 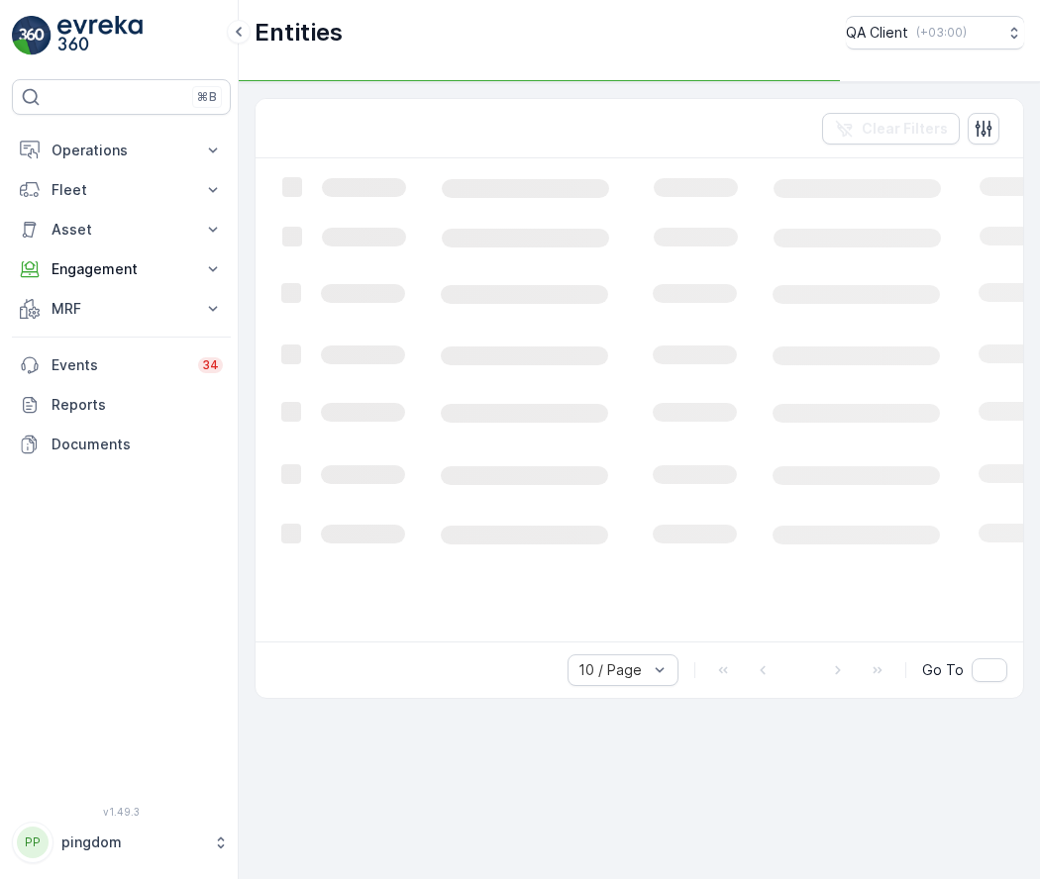 What do you see at coordinates (121, 445) in the screenshot?
I see `a: Documents` at bounding box center [121, 445].